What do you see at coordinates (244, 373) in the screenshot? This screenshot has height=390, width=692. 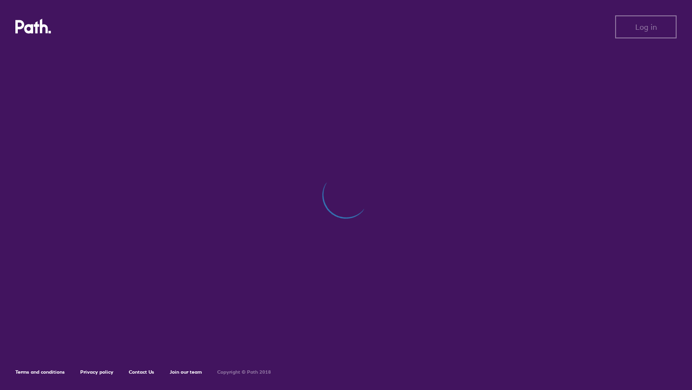 I see `h6: Copyright © Path 2018` at bounding box center [244, 373].